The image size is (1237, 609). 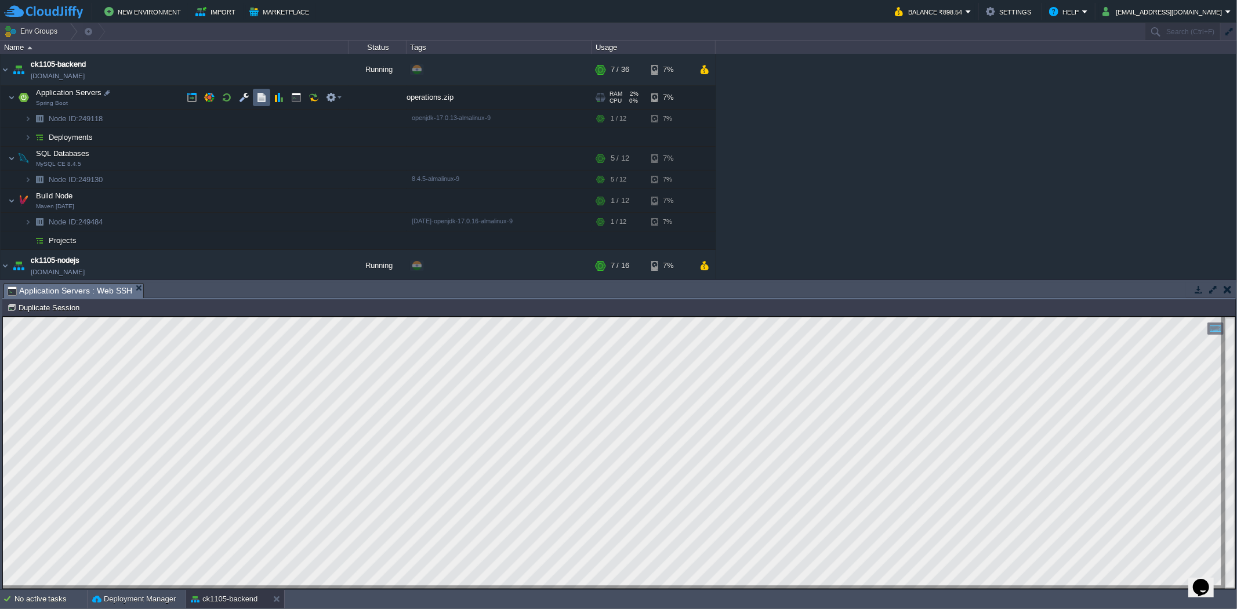 What do you see at coordinates (1066, 12) in the screenshot?
I see `button: Help` at bounding box center [1066, 12].